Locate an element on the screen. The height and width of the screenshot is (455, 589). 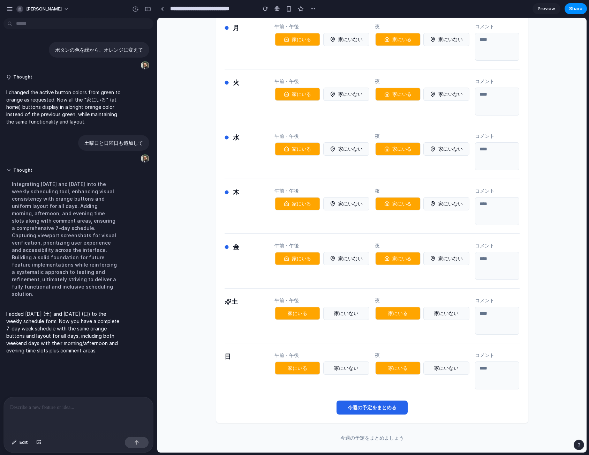
button: Edit is located at coordinates (20, 443).